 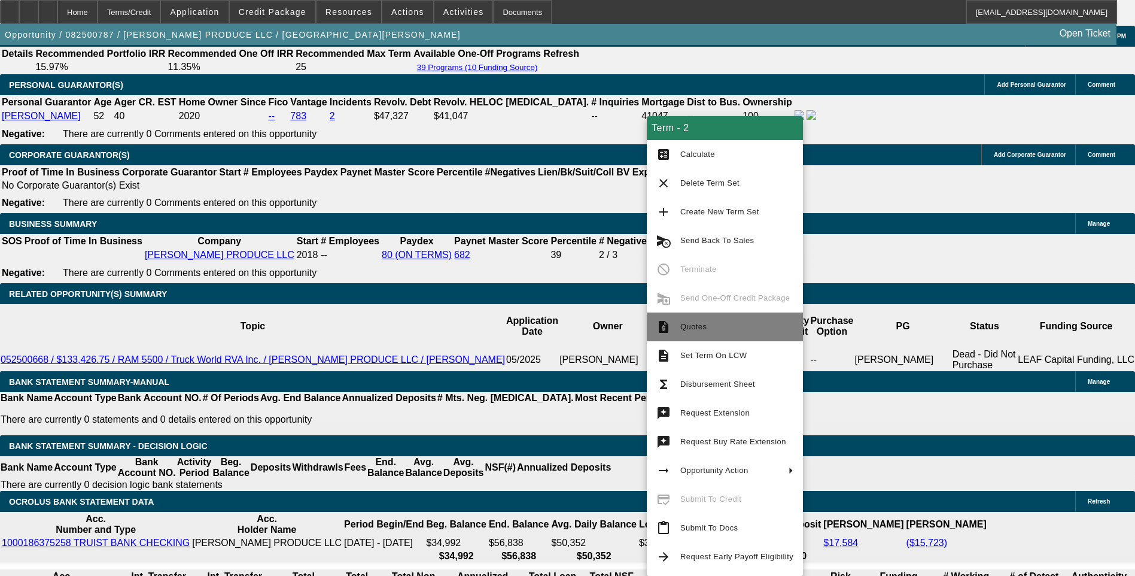 I want to click on mat-icon: description, so click(x=664, y=355).